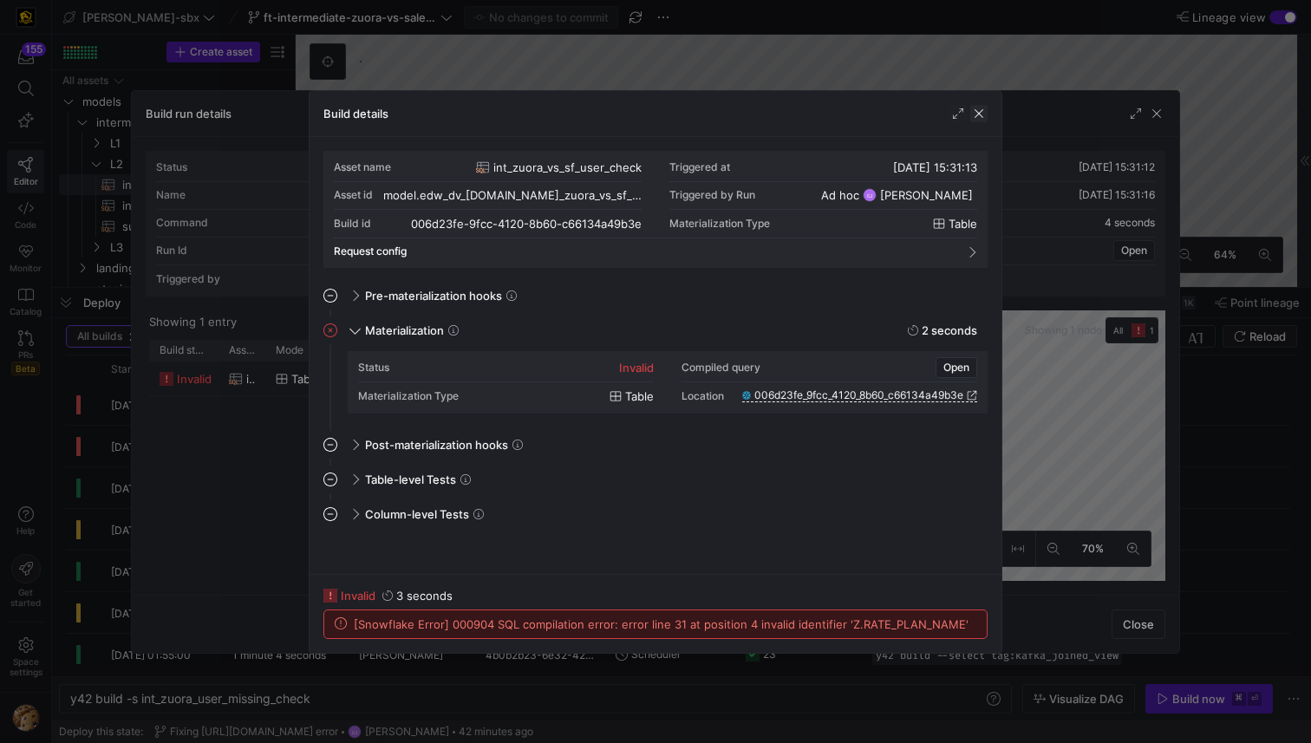 The height and width of the screenshot is (743, 1311). Describe the element at coordinates (362, 167) in the screenshot. I see `div: Asset name` at that location.